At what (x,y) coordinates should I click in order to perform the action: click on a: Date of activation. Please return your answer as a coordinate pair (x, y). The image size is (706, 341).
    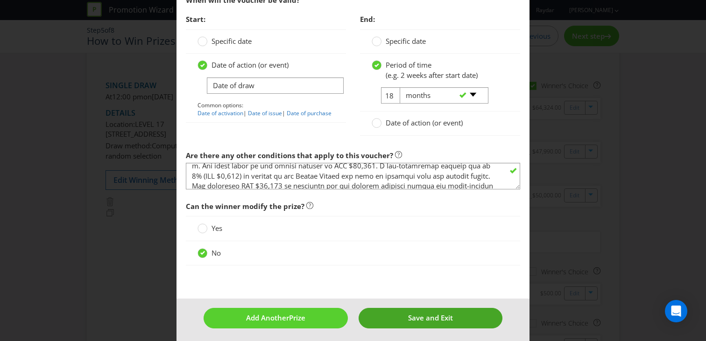
    Looking at the image, I should click on (220, 113).